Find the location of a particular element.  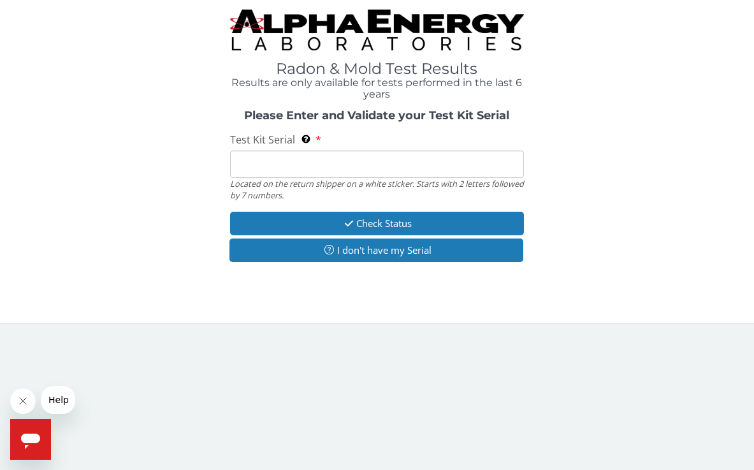

h4: Results are only available for tests performed in the last 6 years is located at coordinates (377, 88).